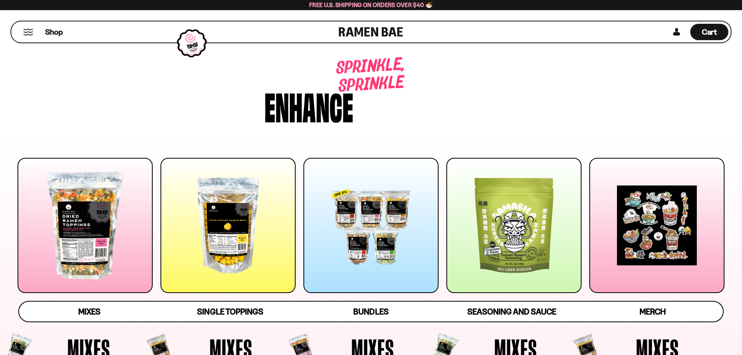 The height and width of the screenshot is (355, 742). Describe the element at coordinates (89, 311) in the screenshot. I see `span: Mixes` at that location.